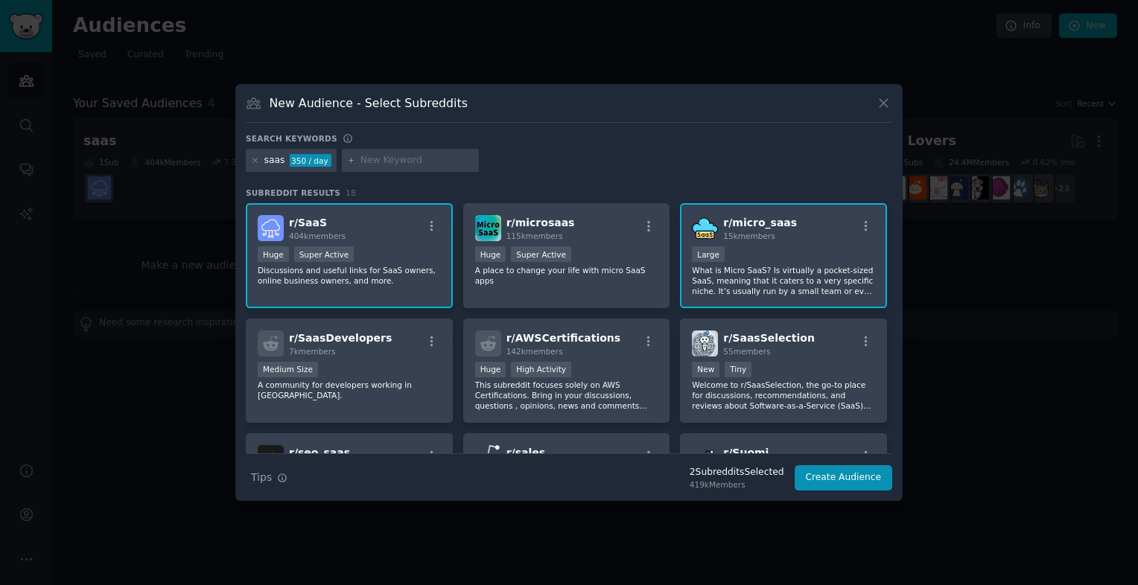  I want to click on span: 18, so click(351, 193).